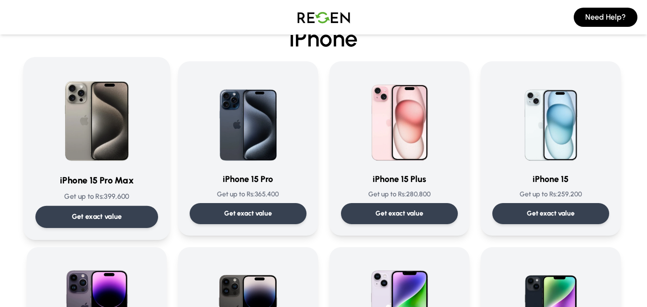  What do you see at coordinates (551, 119) in the screenshot?
I see `img: iPhone 15` at bounding box center [551, 119].